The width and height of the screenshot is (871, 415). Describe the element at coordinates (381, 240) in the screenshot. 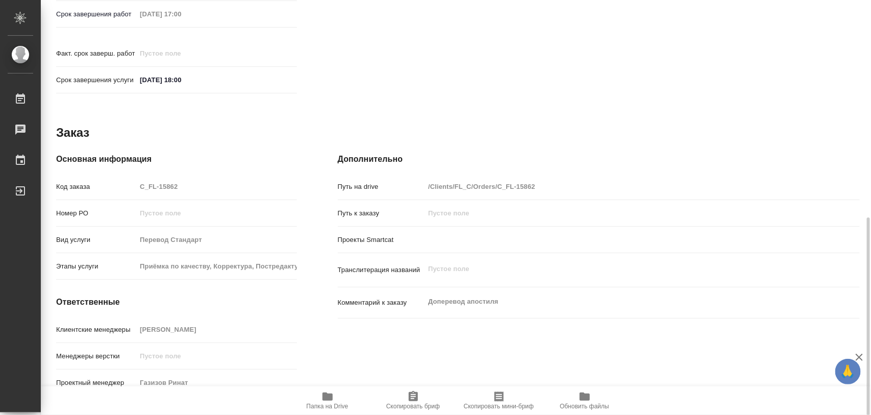

I see `p: Проекты Smartcat` at that location.